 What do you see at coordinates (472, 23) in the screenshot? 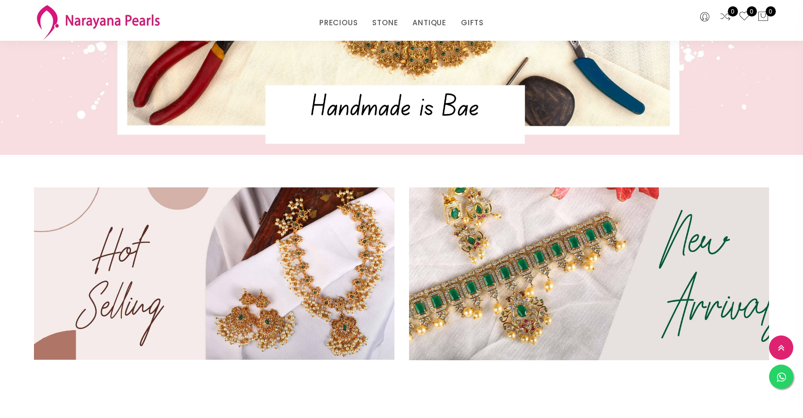
I see `a: GIFTS` at bounding box center [472, 23].